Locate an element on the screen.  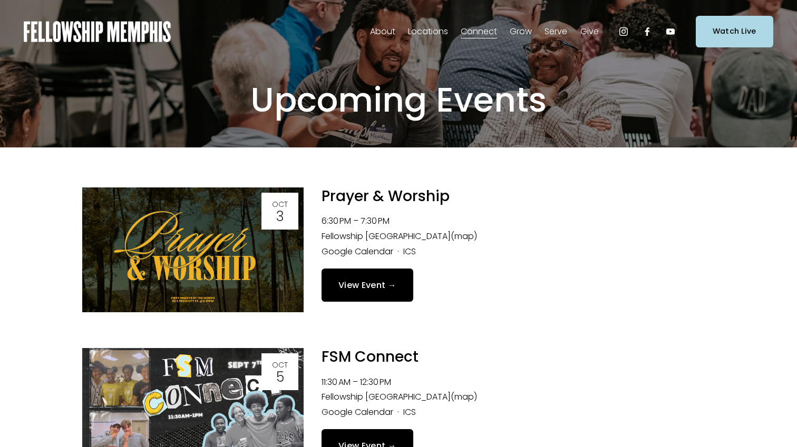
a: Watch Live is located at coordinates (734, 31).